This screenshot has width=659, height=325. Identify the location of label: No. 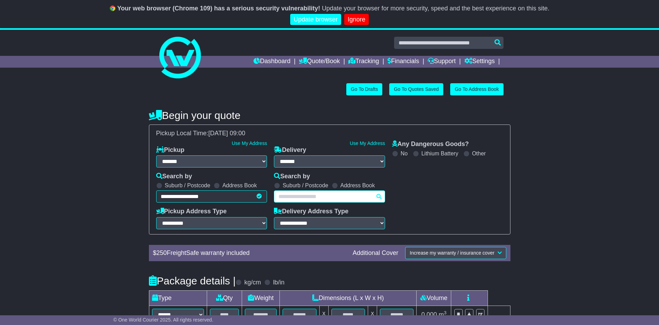
(404, 153).